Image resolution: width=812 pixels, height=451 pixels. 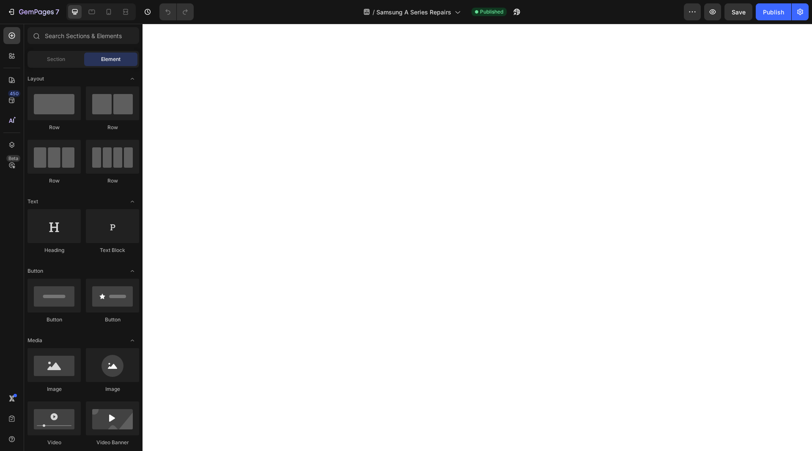 I want to click on span: Text, so click(x=33, y=201).